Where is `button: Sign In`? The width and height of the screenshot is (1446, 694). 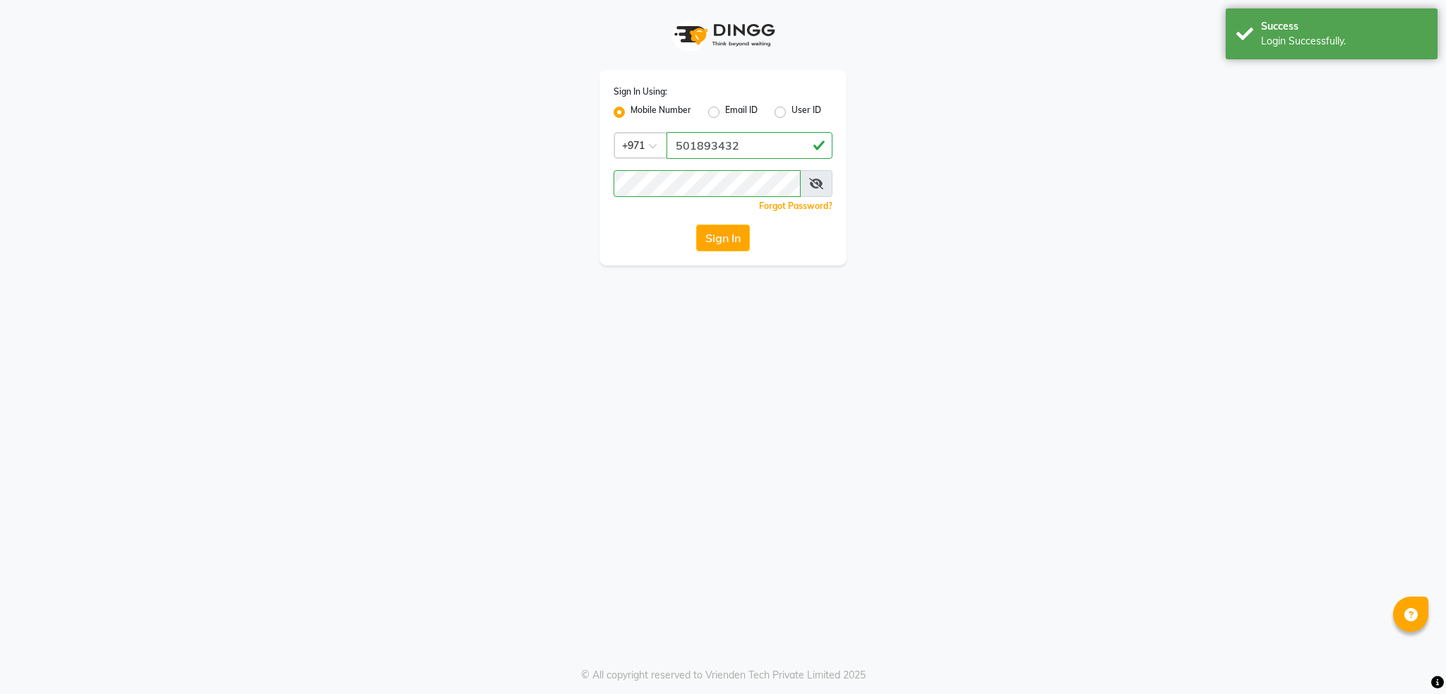 button: Sign In is located at coordinates (723, 238).